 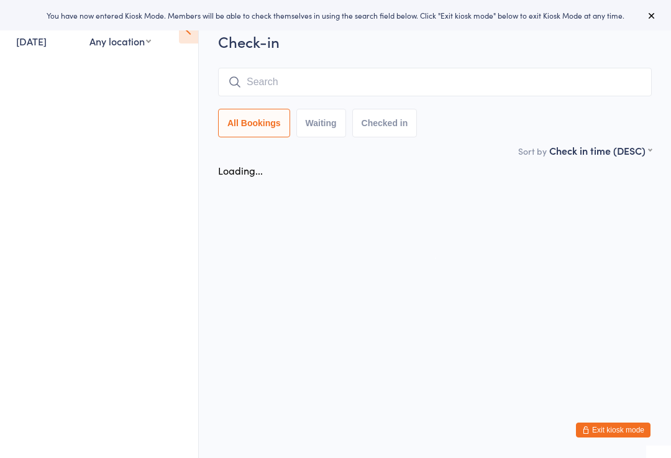 What do you see at coordinates (435, 82) in the screenshot?
I see `input: Search` at bounding box center [435, 82].